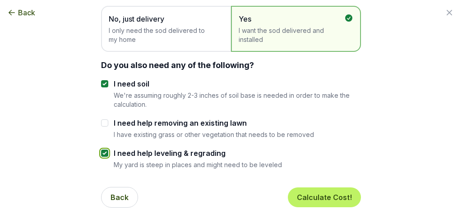 This screenshot has height=223, width=462. Describe the element at coordinates (231, 65) in the screenshot. I see `div: Do you also need any of the following?` at that location.